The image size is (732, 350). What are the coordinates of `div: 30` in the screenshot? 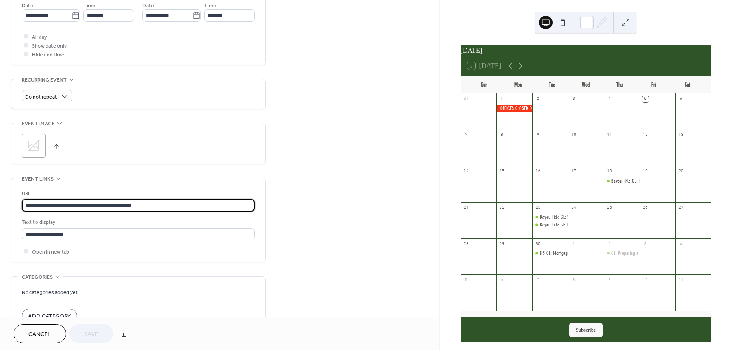 It's located at (538, 244).